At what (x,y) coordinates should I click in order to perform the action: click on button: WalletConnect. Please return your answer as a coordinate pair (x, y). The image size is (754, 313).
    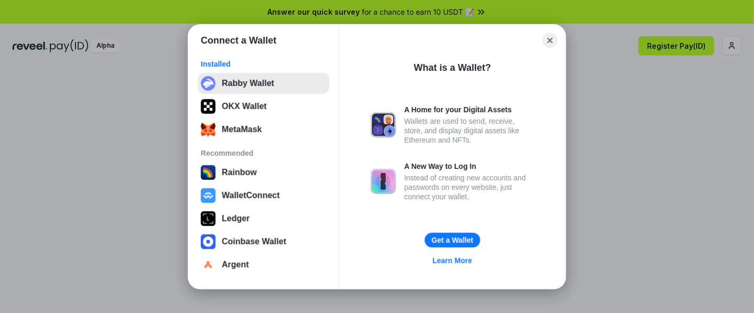
    Looking at the image, I should click on (263, 195).